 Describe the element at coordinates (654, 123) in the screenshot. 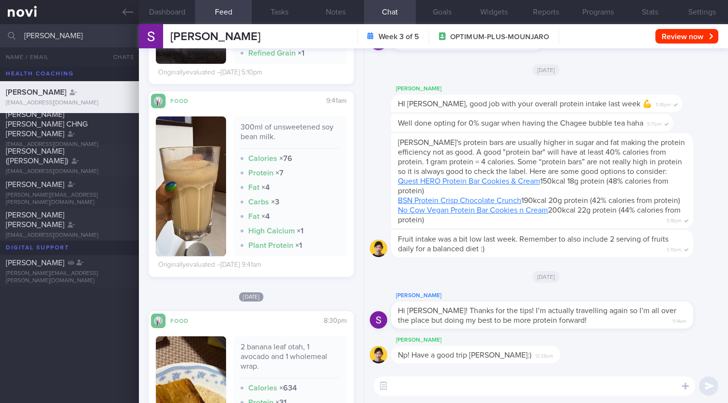

I see `span: 5:17pm` at that location.